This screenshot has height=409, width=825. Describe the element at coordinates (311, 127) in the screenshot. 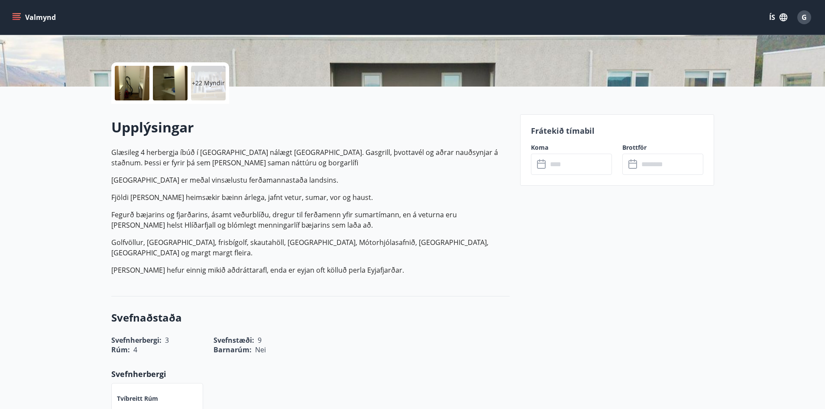

I see `h2: Upplýsingar` at that location.